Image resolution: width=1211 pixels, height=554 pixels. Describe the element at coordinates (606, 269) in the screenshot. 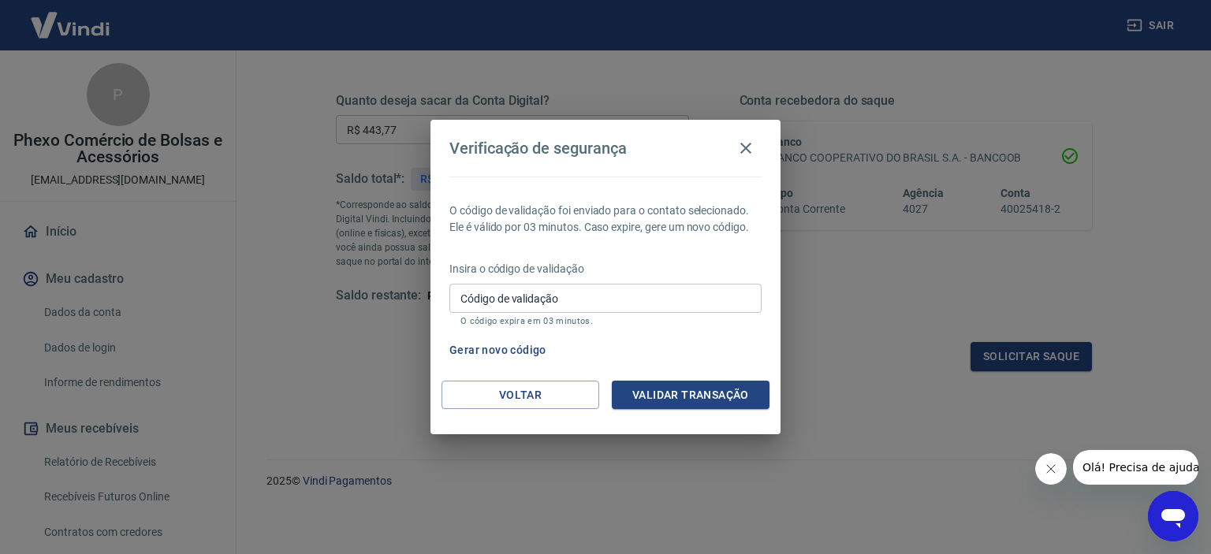

I see `p: Insira o código de validação` at that location.